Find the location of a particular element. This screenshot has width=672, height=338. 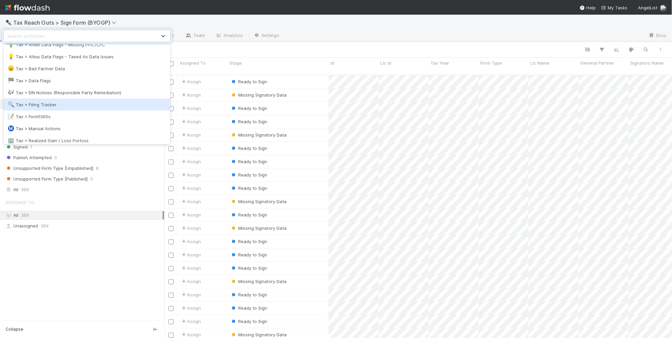

div: Search workflows is located at coordinates (26, 36).